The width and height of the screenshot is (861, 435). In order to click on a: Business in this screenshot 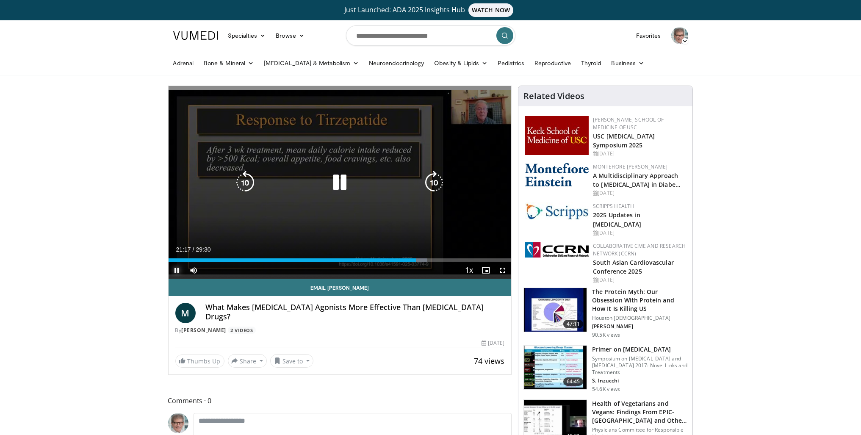, I will do `click(628, 63)`.